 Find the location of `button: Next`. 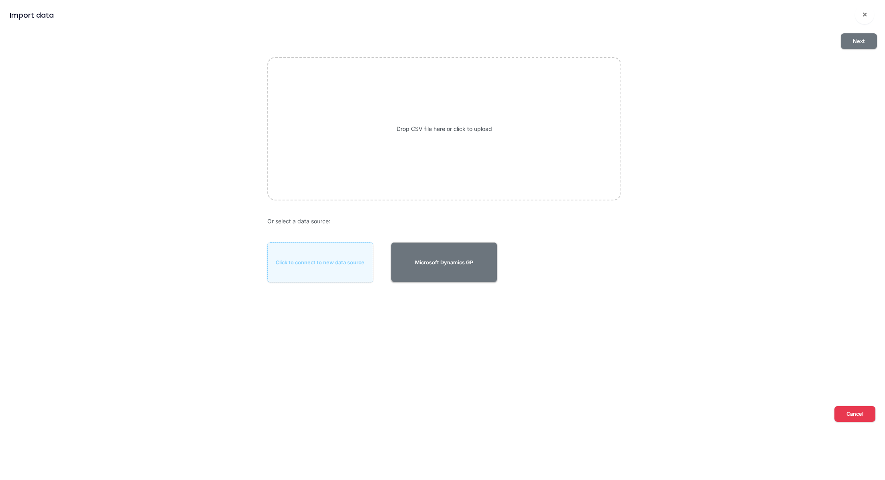

button: Next is located at coordinates (859, 41).